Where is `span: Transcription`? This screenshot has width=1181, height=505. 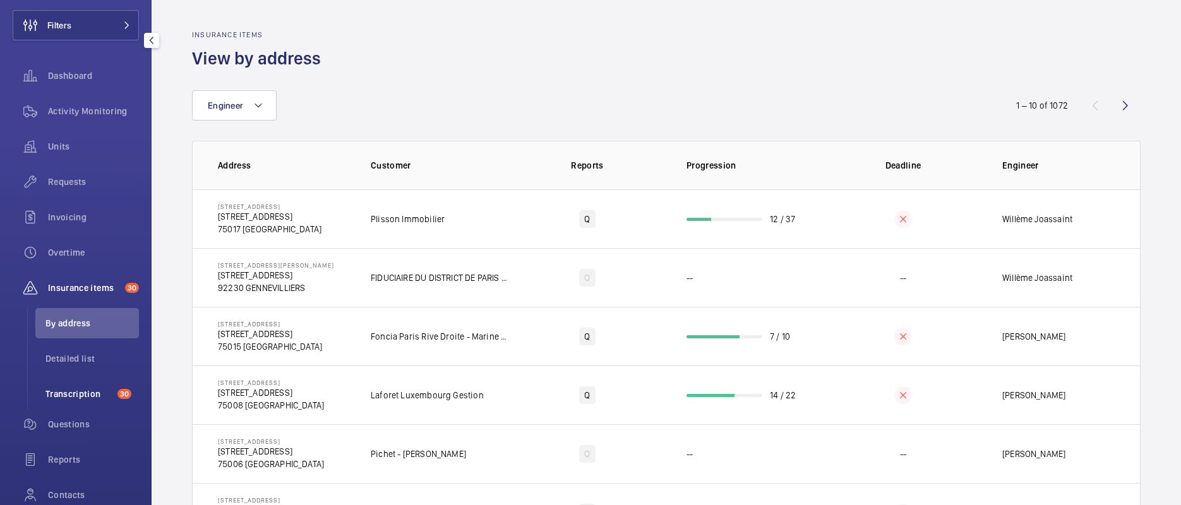 span: Transcription is located at coordinates (79, 394).